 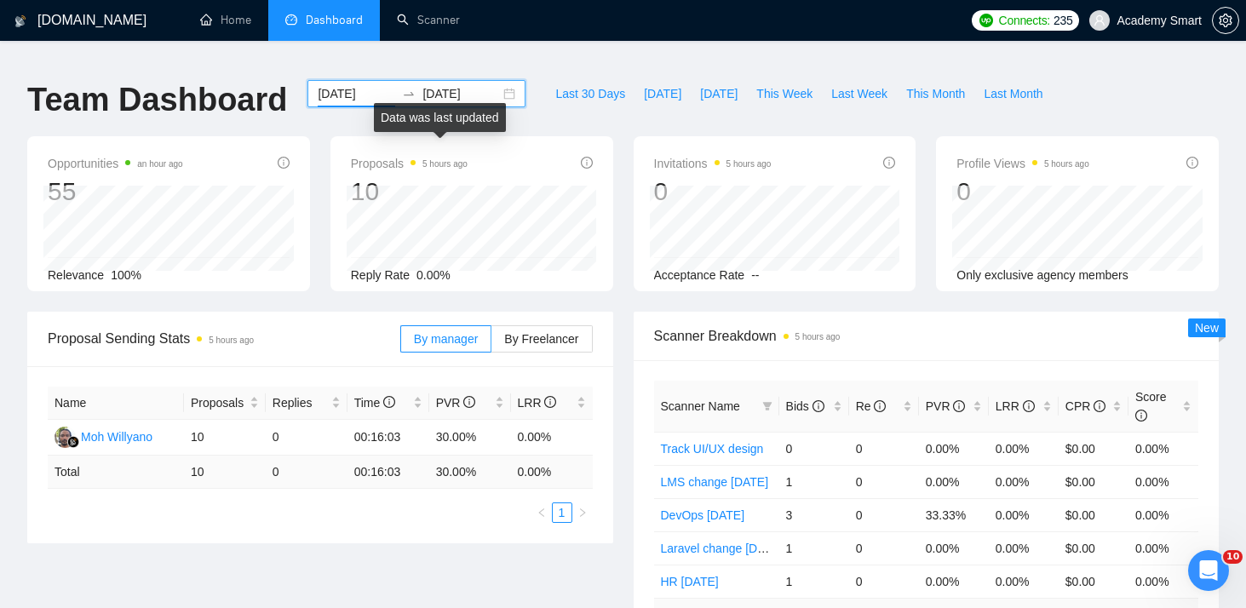 I want to click on button: This Month, so click(x=935, y=94).